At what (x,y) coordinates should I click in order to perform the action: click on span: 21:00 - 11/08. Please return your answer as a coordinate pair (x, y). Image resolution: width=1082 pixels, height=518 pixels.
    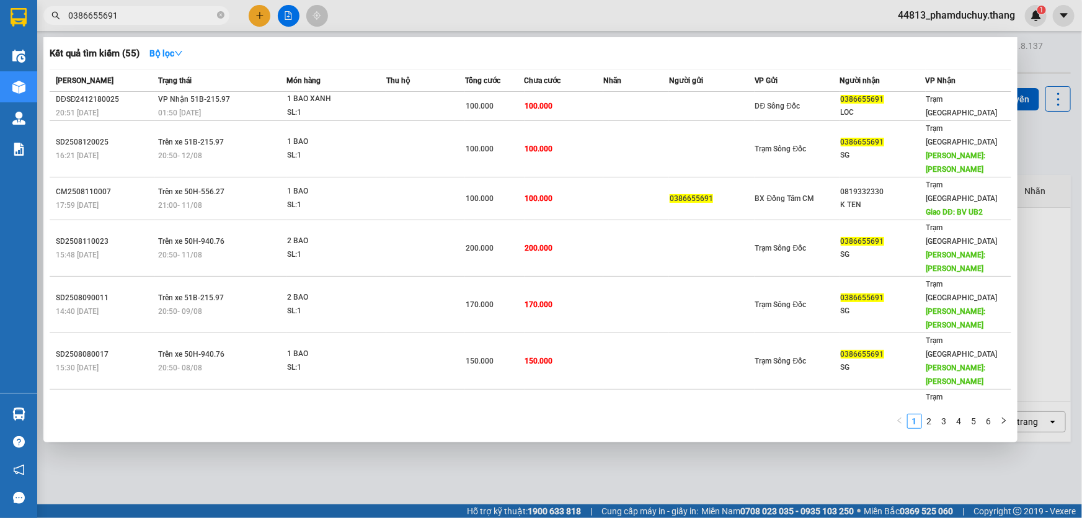
    Looking at the image, I should click on (180, 205).